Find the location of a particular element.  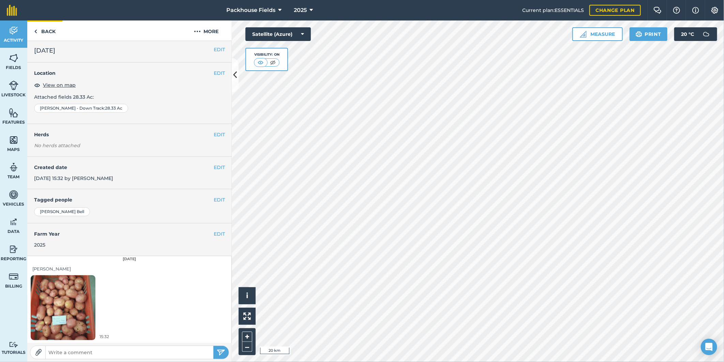

img: svg+xml;base64,PHN2ZyB4bWxucz0iaHR0cDovL3d3dy53My5vcmcvMjAwMC9zdmciIHdpZHRoPSIyNSIgaGVpZ2h0PSIyNC... is located at coordinates (221, 352).